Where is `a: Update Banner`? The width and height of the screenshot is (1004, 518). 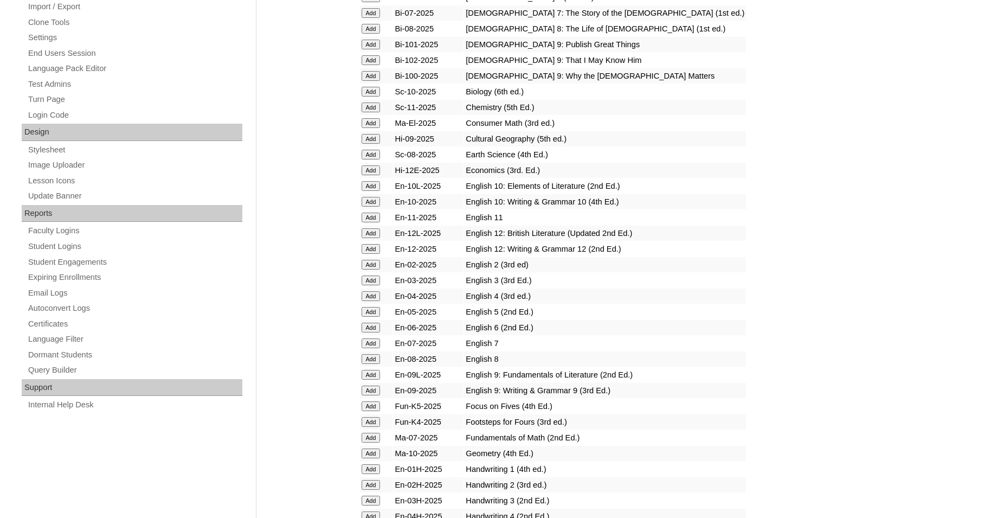
a: Update Banner is located at coordinates (134, 196).